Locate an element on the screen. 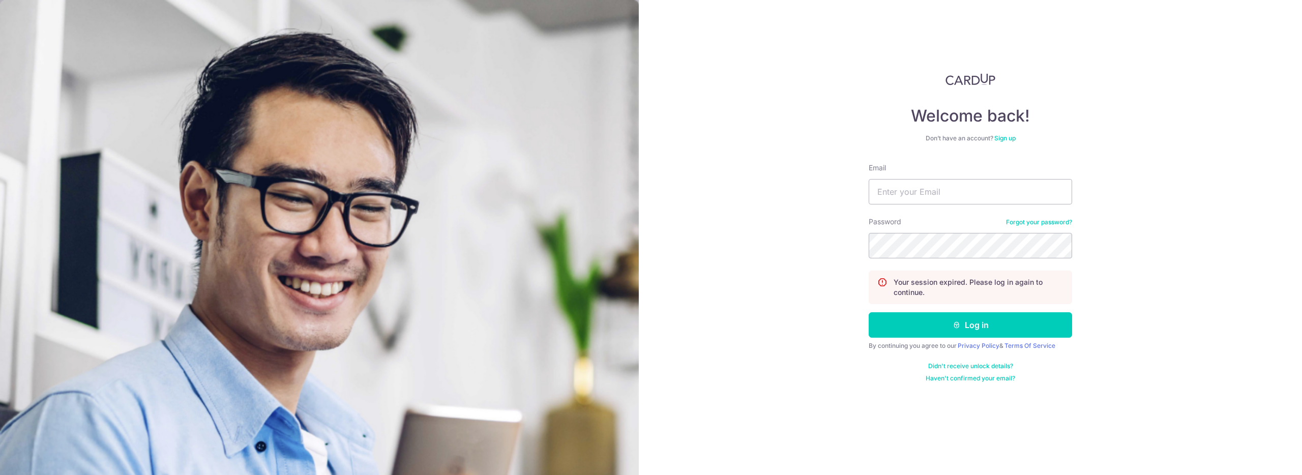 The image size is (1302, 475). a: Sign up is located at coordinates (1005, 138).